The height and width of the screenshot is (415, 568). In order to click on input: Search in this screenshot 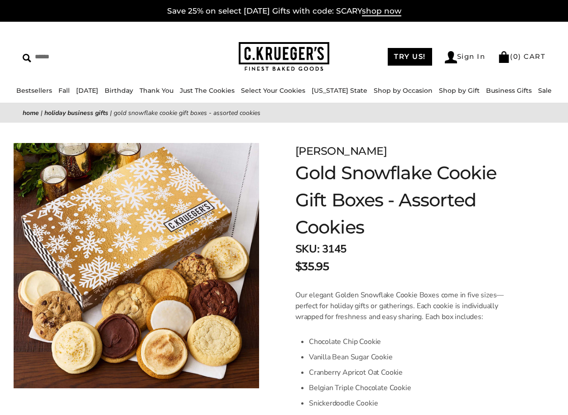, I will do `click(82, 57)`.